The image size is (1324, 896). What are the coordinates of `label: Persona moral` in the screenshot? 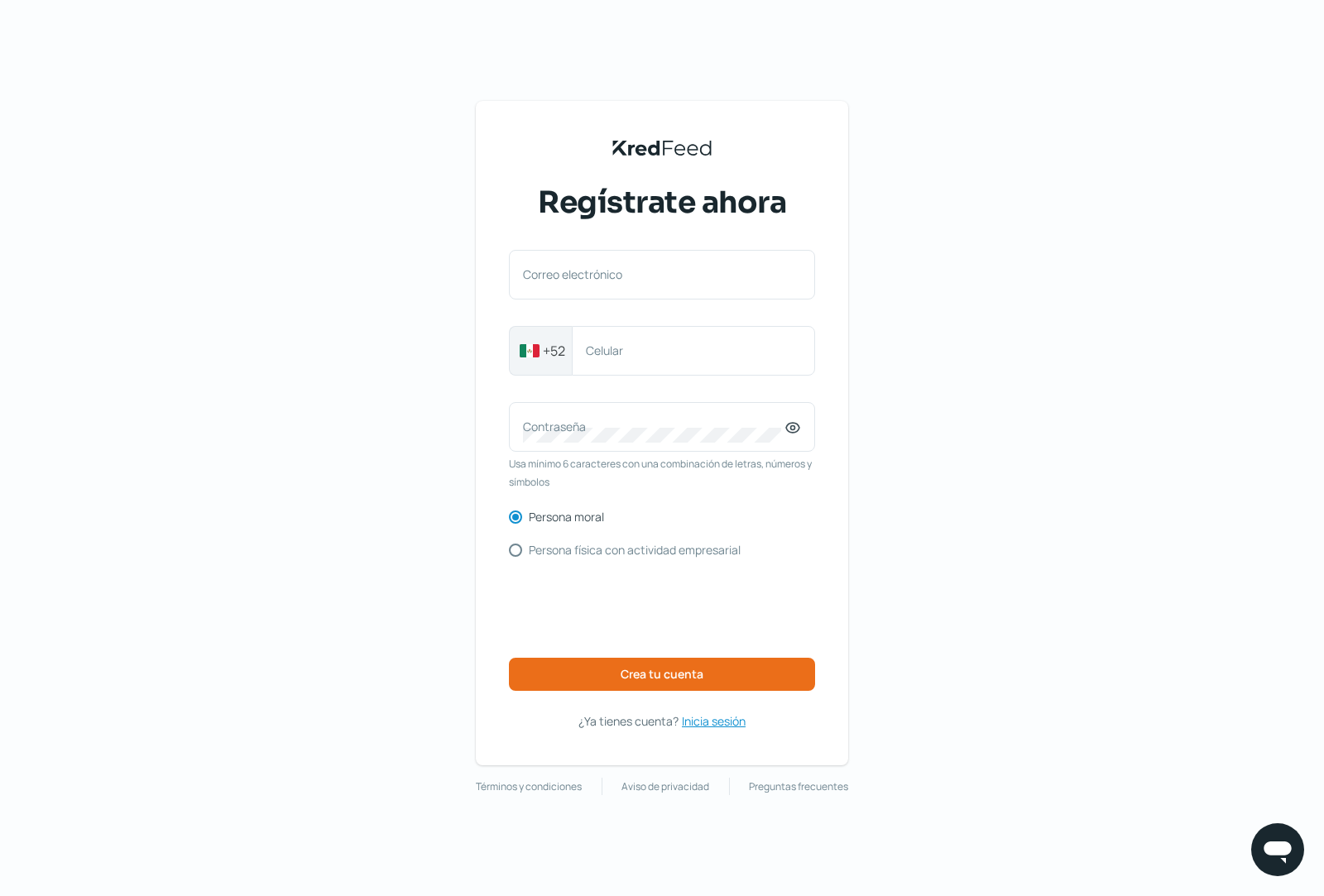 It's located at (566, 517).